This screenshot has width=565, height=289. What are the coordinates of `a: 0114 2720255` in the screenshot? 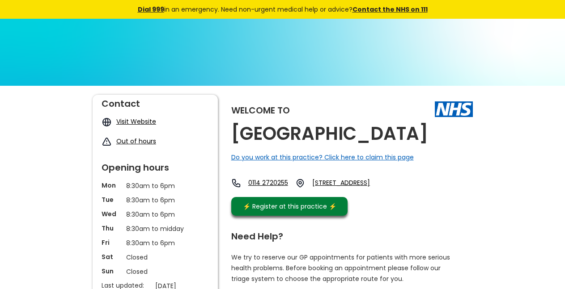 It's located at (268, 183).